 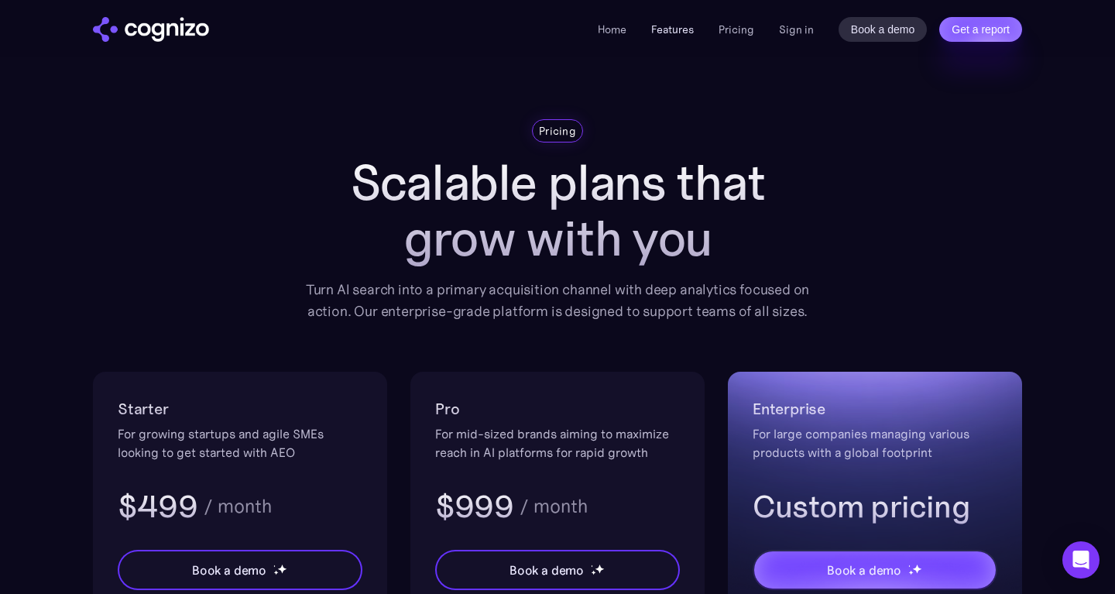 What do you see at coordinates (612, 29) in the screenshot?
I see `a: Home` at bounding box center [612, 29].